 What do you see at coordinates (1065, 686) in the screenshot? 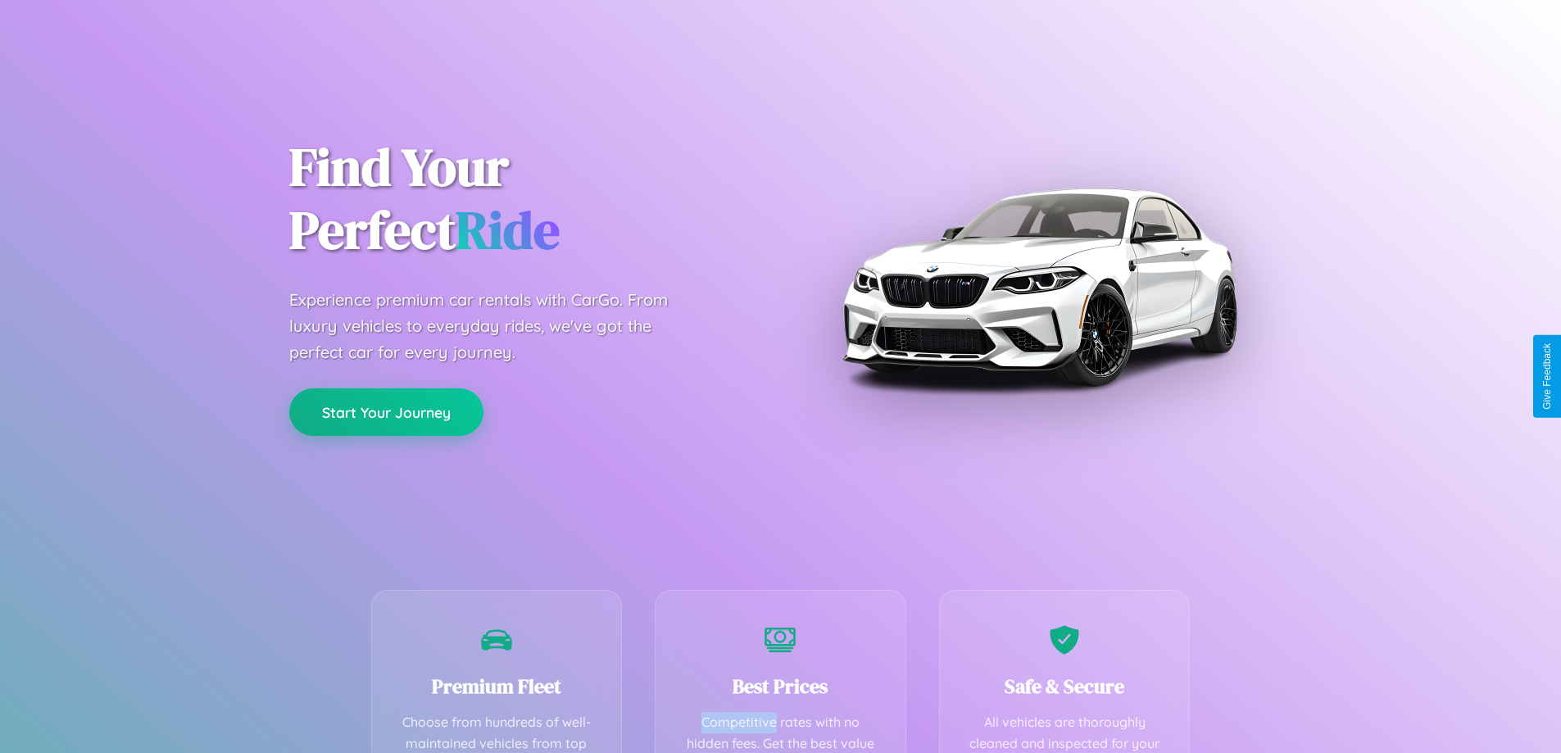
I see `h3: Safe & Secure` at bounding box center [1065, 686].